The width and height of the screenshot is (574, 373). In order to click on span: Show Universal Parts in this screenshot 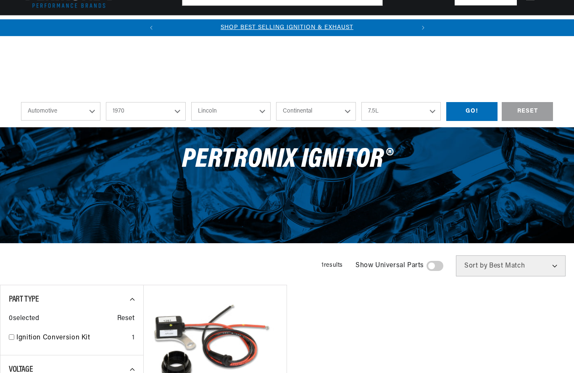, I will do `click(389, 266)`.